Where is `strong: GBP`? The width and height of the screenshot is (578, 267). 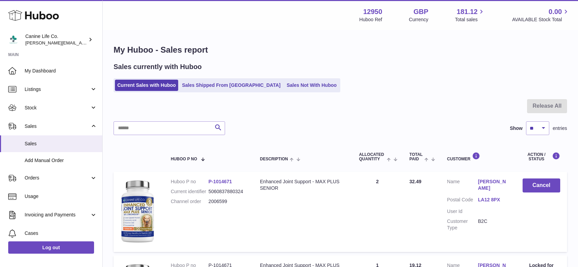
strong: GBP is located at coordinates (421, 12).